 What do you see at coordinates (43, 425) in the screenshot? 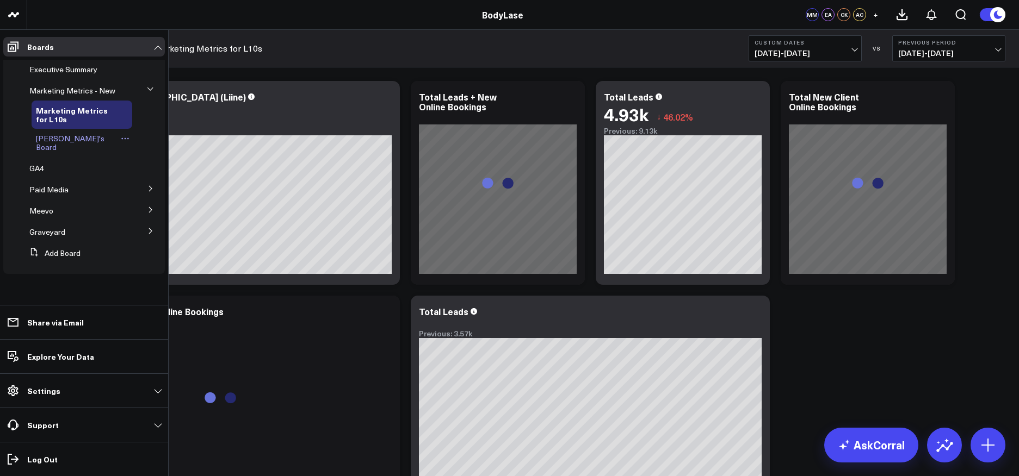
I see `p: Support` at bounding box center [43, 425].